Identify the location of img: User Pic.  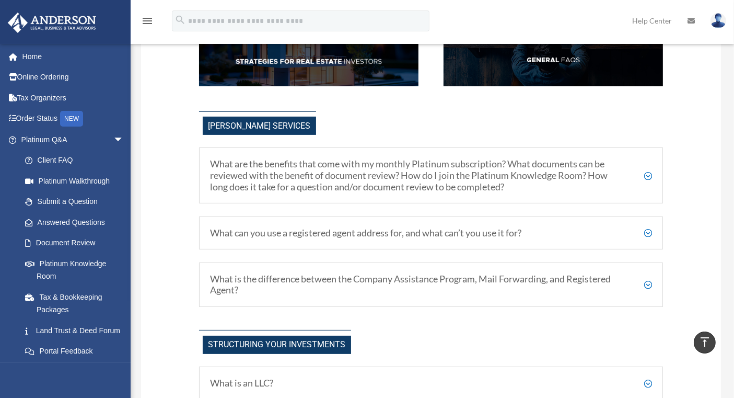
(719, 20).